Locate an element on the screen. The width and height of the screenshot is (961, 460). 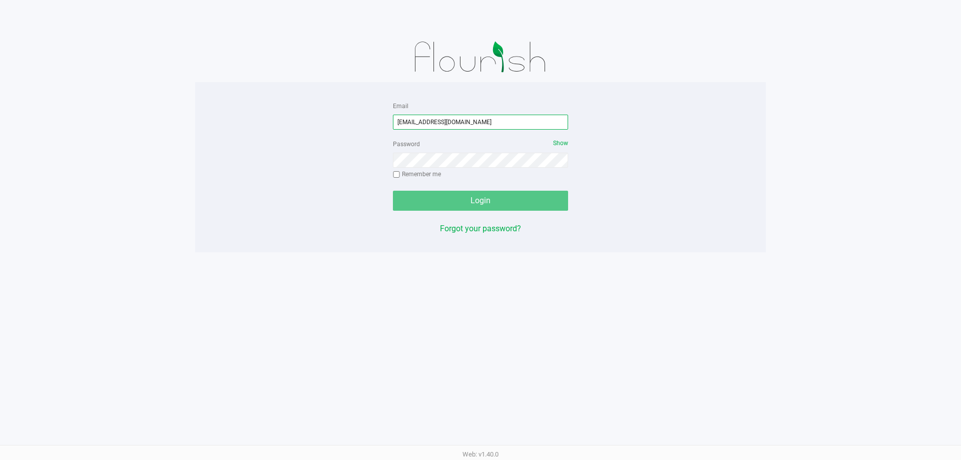
span: Show is located at coordinates (561, 143).